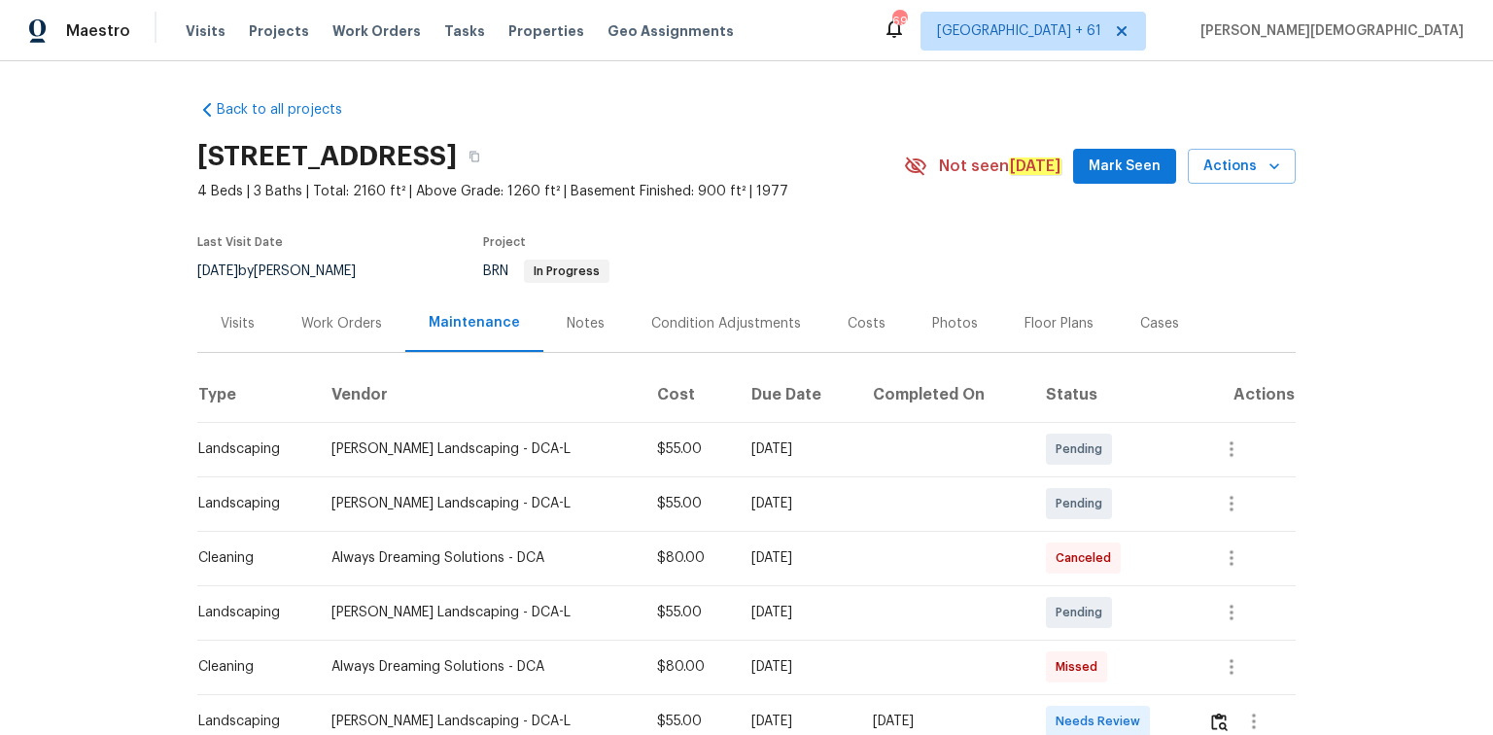  I want to click on div: Notes, so click(585, 324).